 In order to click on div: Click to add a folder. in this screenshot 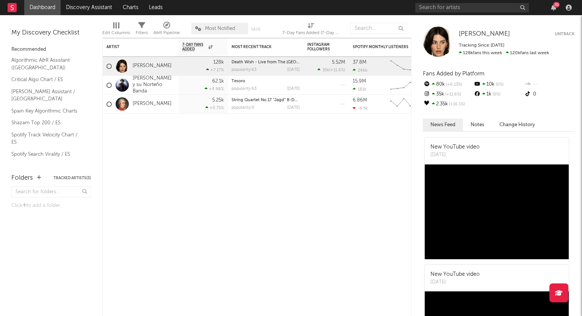, I will do `click(51, 206)`.